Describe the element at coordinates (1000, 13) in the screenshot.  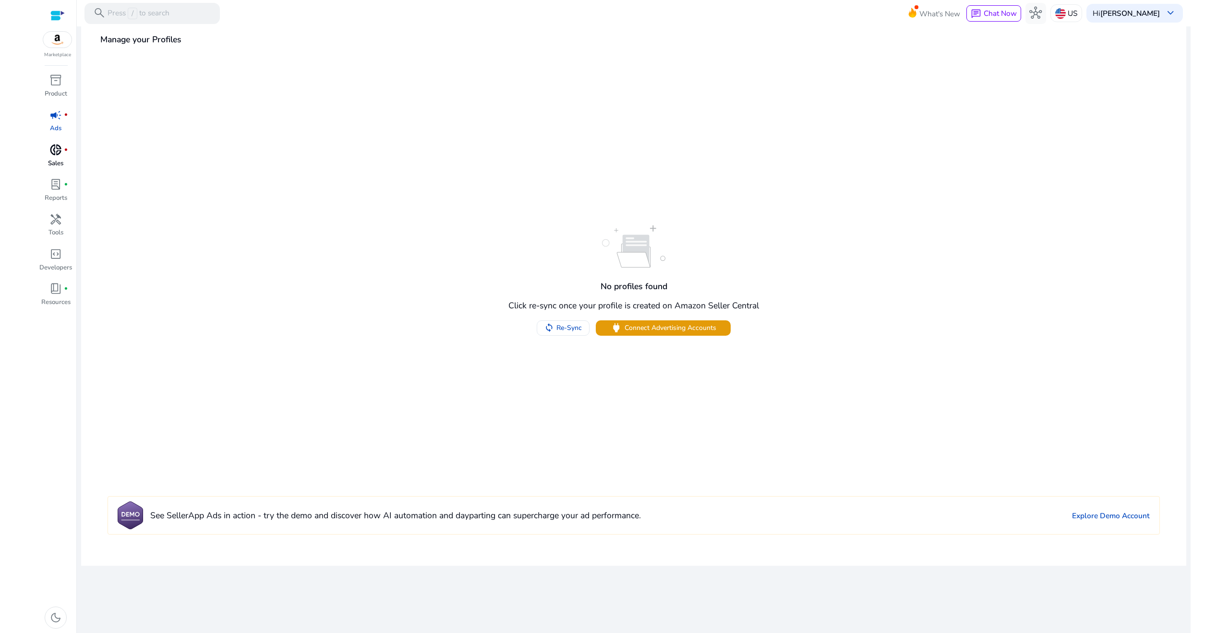
I see `span: Chat Now` at that location.